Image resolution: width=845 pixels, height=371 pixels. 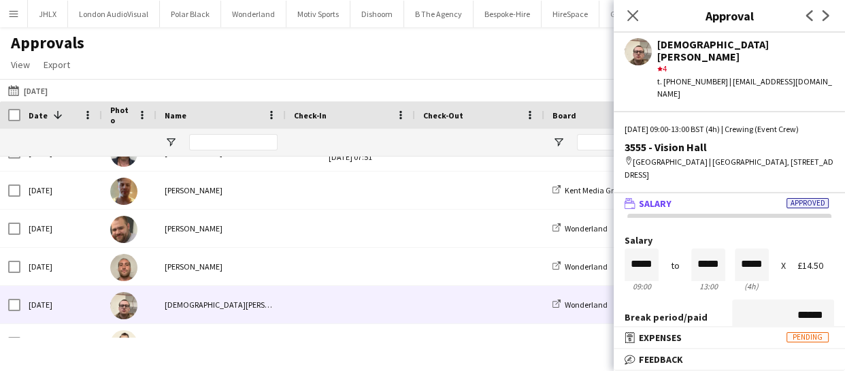 I want to click on span: Date, so click(x=38, y=115).